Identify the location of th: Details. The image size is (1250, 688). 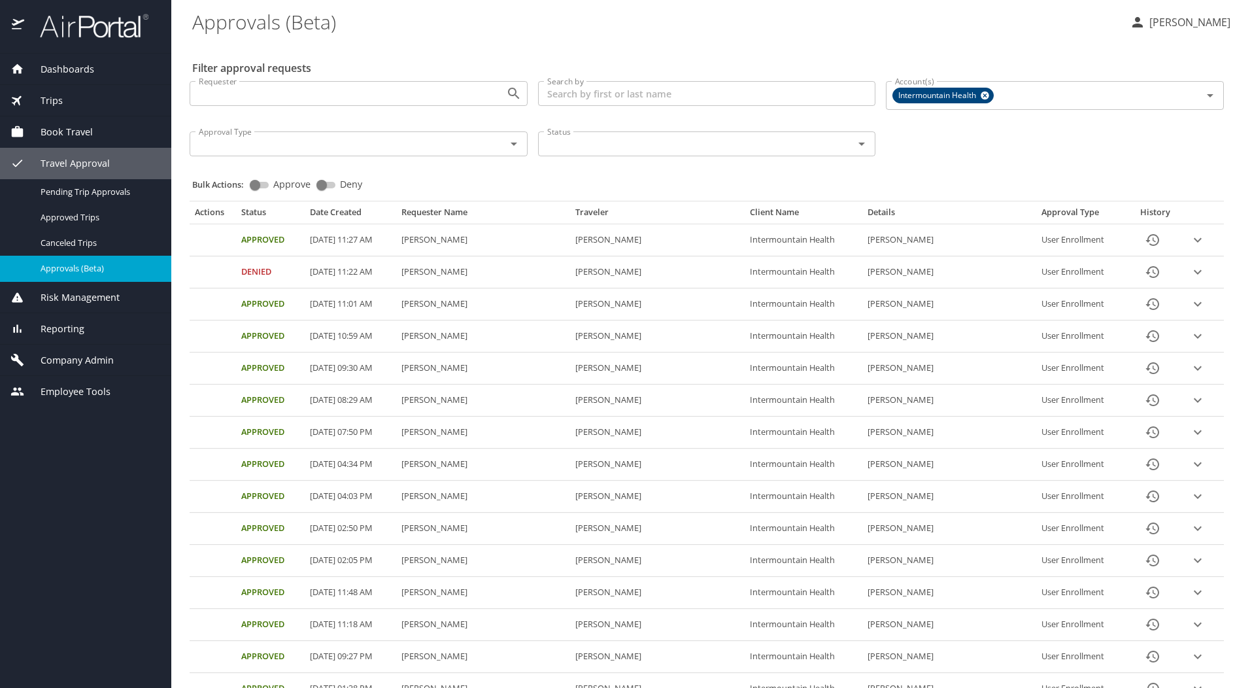
(949, 215).